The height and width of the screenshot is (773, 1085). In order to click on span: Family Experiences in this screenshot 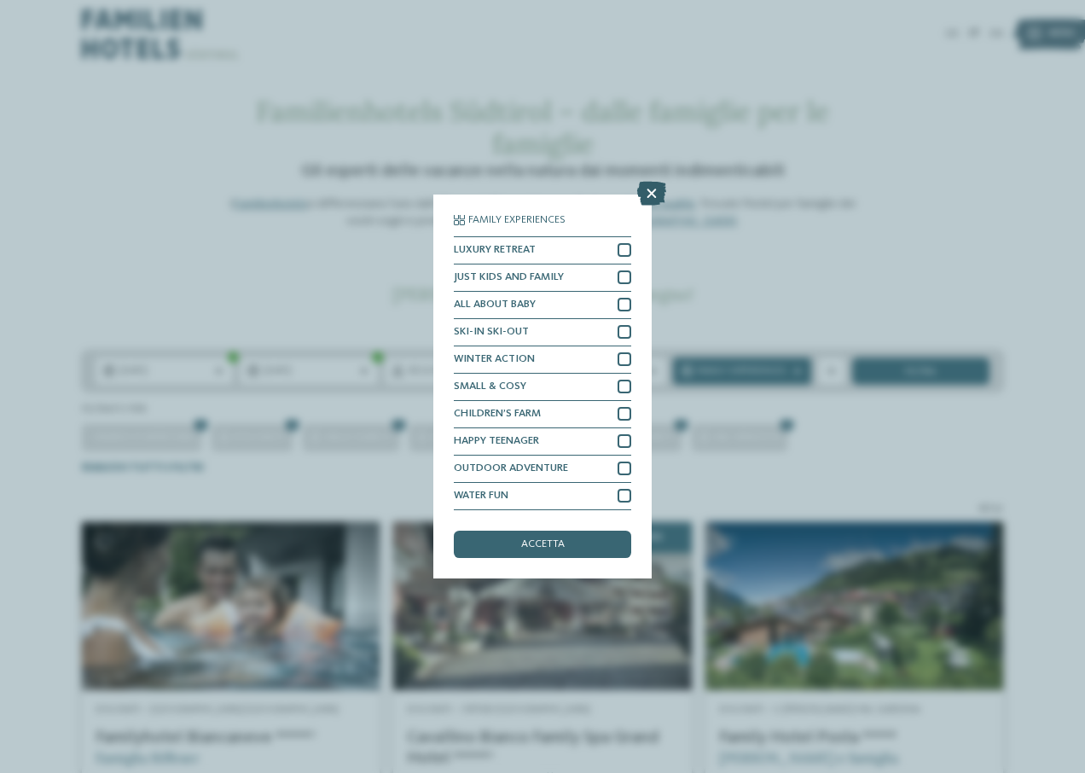, I will do `click(517, 220)`.